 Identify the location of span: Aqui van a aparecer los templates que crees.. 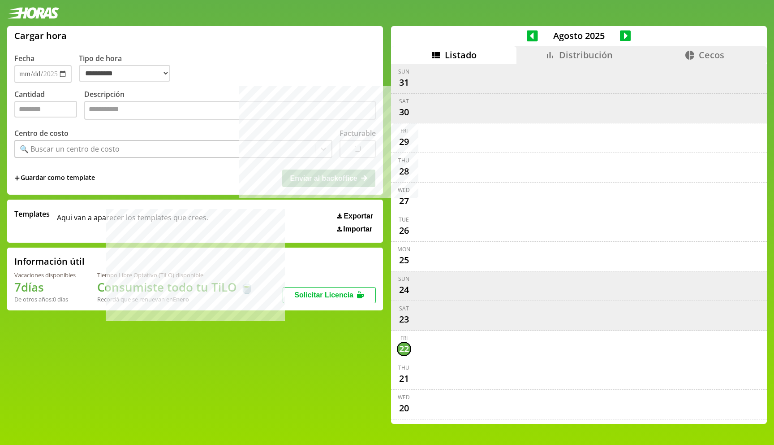
(133, 221).